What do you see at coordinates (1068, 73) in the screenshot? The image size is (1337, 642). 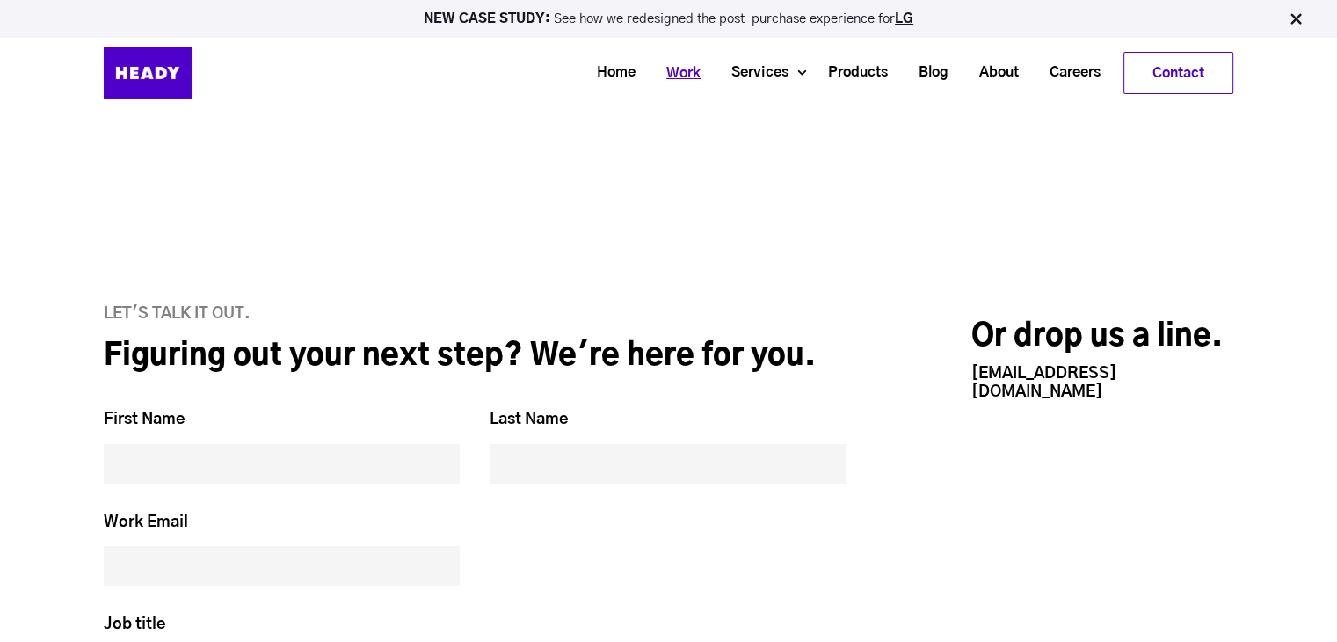 I see `a: Careers` at bounding box center [1068, 73].